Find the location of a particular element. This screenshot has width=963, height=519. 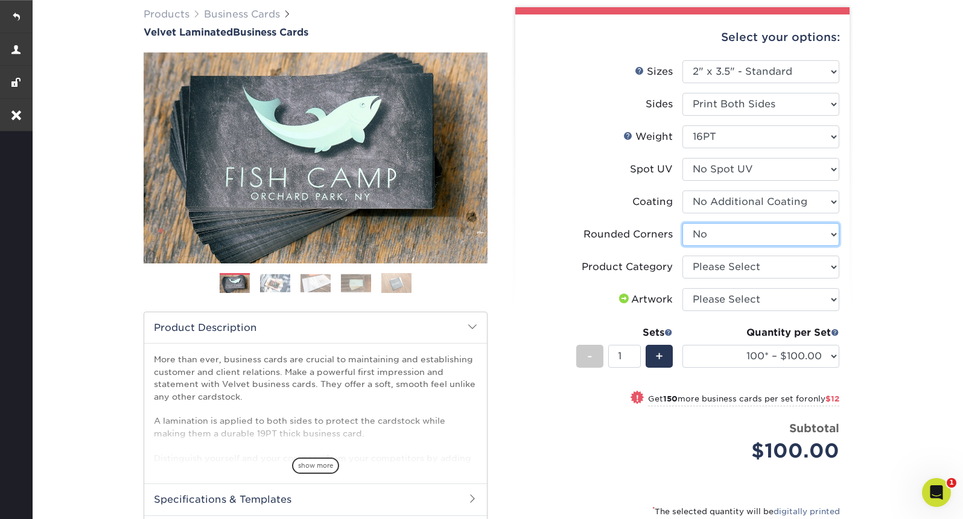

div: Sizes is located at coordinates (653, 72).